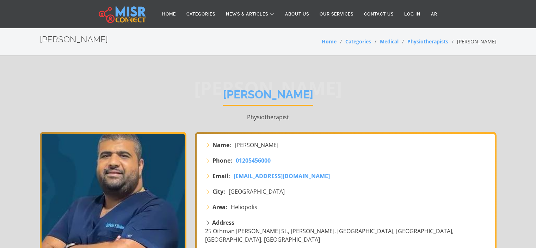 This screenshot has height=248, width=536. Describe the element at coordinates (389, 41) in the screenshot. I see `a: Medical` at that location.